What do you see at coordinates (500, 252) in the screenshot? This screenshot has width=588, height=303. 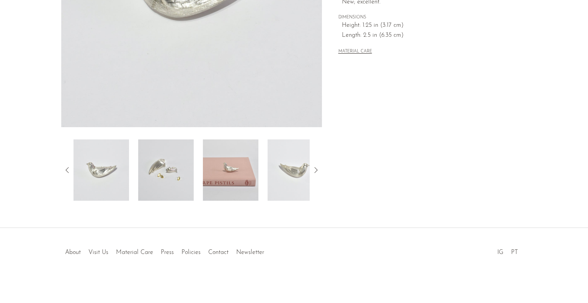 I see `a: IG` at bounding box center [500, 252].